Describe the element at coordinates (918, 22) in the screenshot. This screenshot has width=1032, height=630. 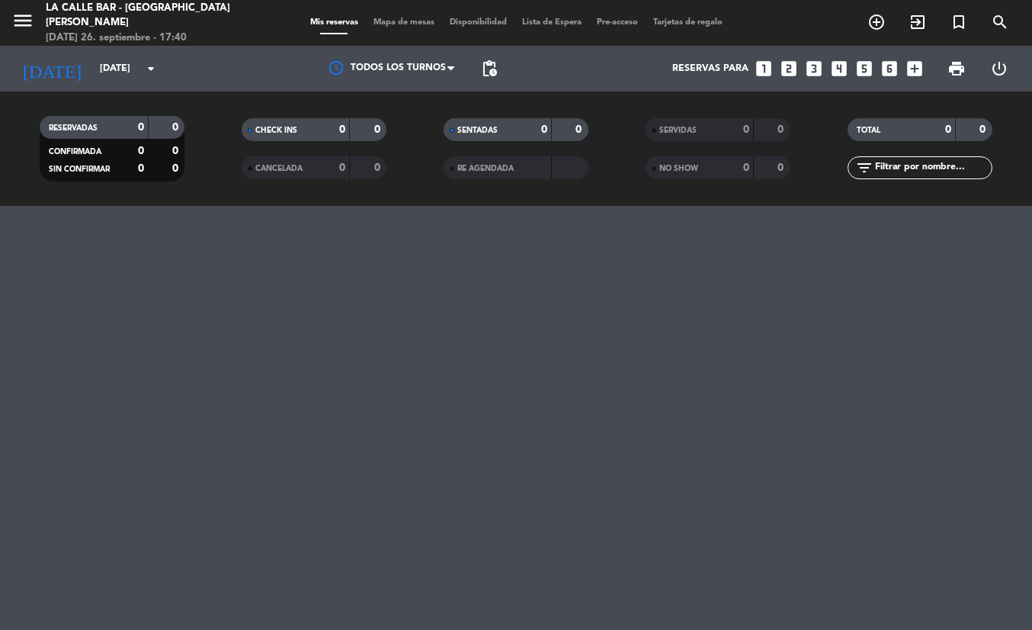
I see `i: exit_to_app` at that location.